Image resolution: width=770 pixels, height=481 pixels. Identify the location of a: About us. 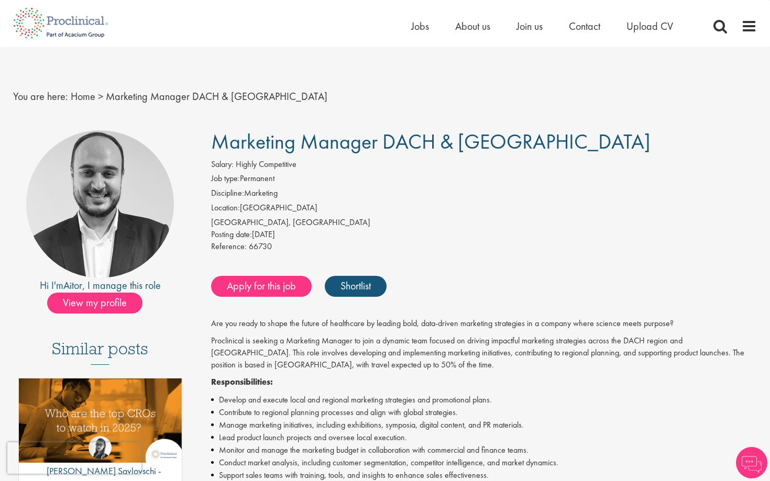
(472, 26).